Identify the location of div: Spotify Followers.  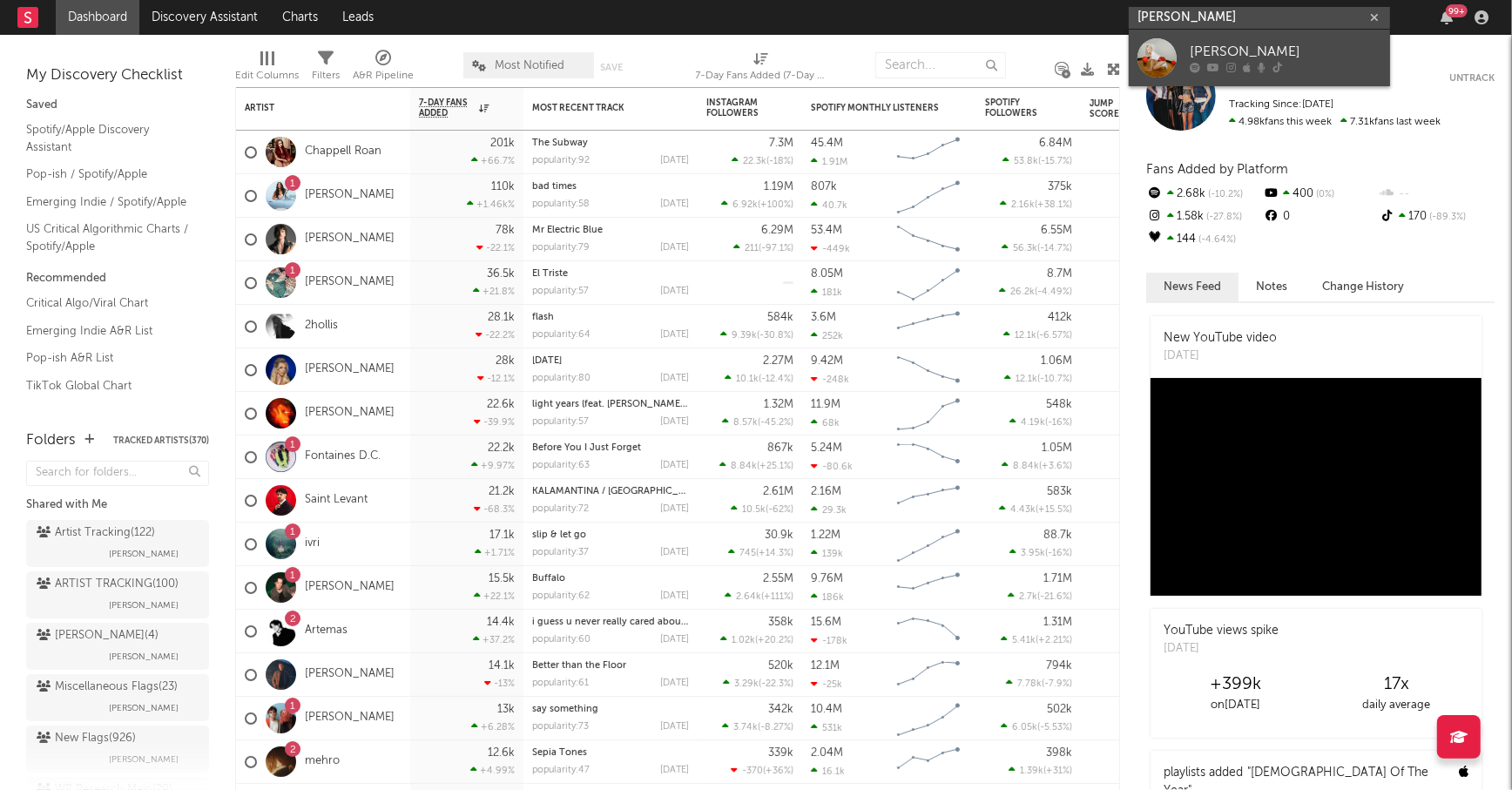
(1015, 108).